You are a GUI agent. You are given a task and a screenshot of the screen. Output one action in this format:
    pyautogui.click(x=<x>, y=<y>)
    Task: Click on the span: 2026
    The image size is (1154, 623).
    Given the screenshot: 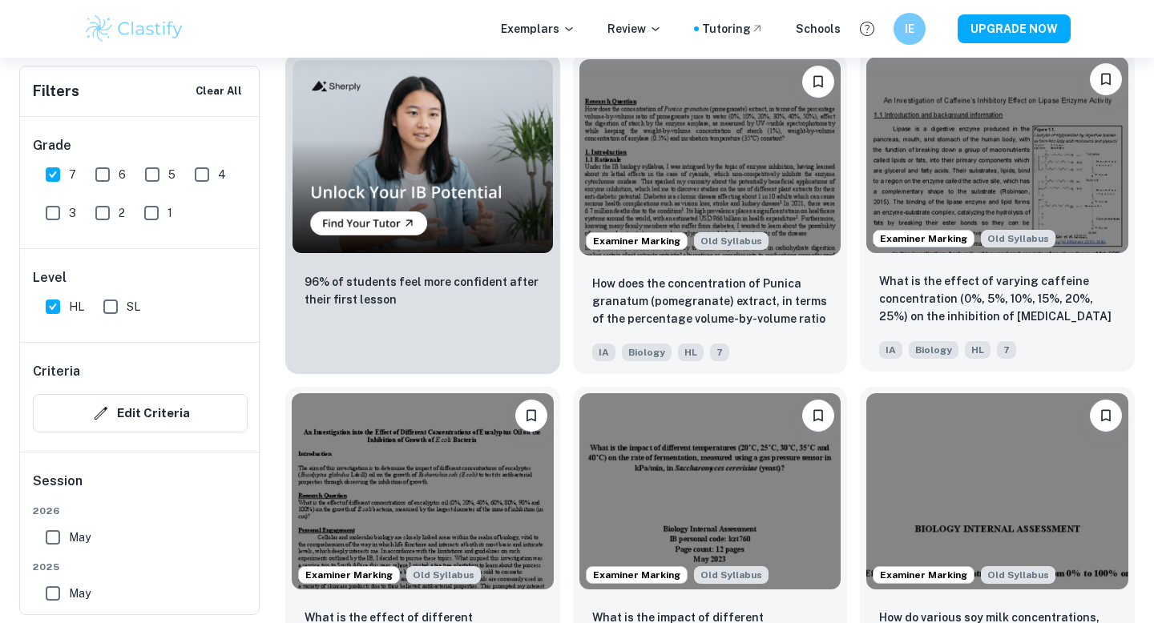 What is the action you would take?
    pyautogui.click(x=140, y=511)
    